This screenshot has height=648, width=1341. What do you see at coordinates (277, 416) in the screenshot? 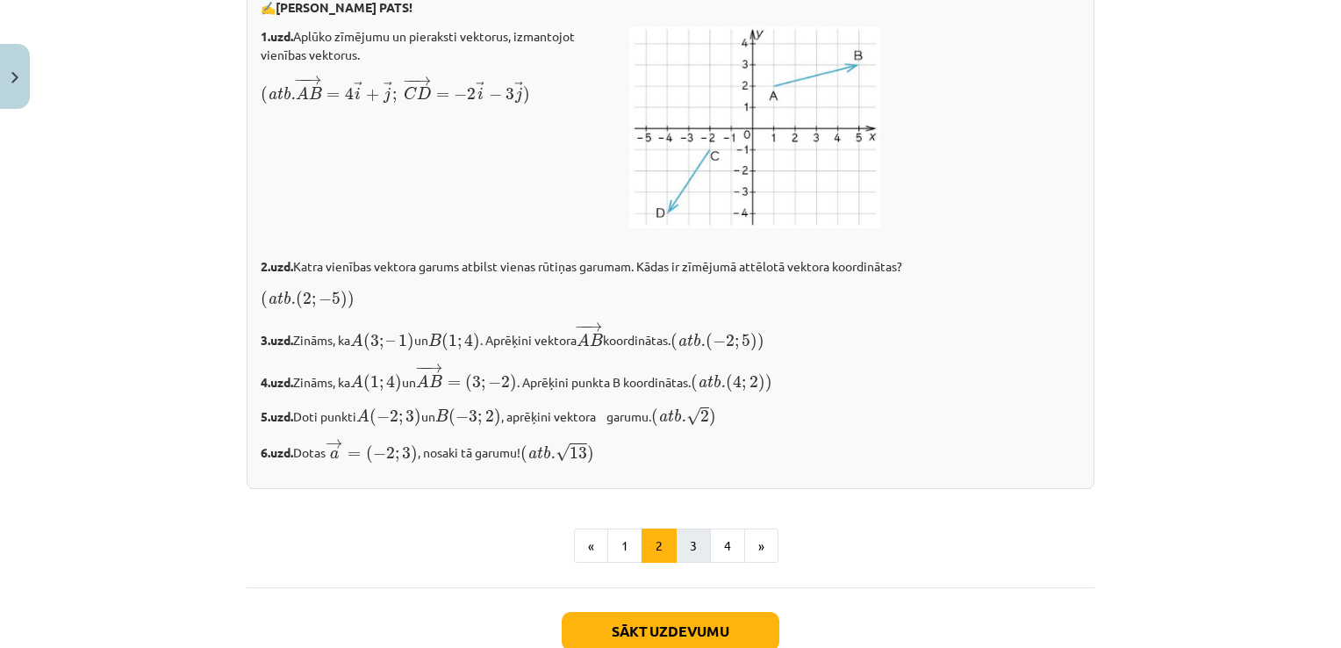
I see `b: 5.uzd.` at bounding box center [277, 416].